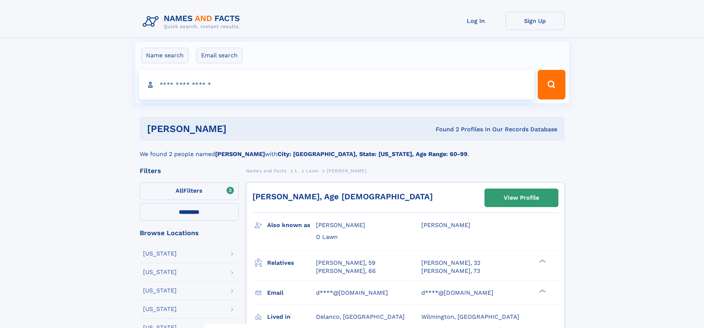  Describe the element at coordinates (179, 190) in the screenshot. I see `span: All` at that location.